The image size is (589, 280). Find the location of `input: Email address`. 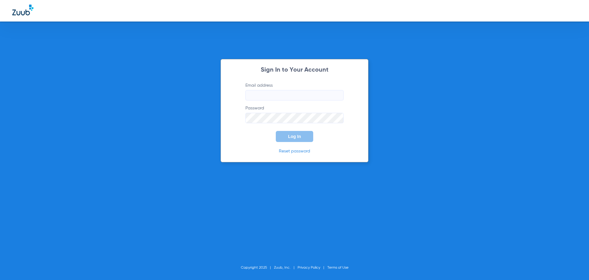

input: Email address is located at coordinates (295, 95).